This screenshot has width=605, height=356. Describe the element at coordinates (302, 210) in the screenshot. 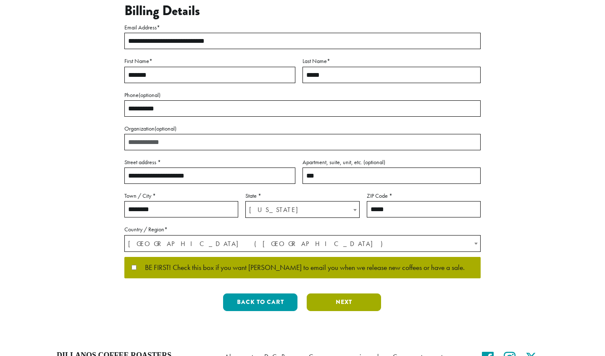

I see `span: State` at that location.